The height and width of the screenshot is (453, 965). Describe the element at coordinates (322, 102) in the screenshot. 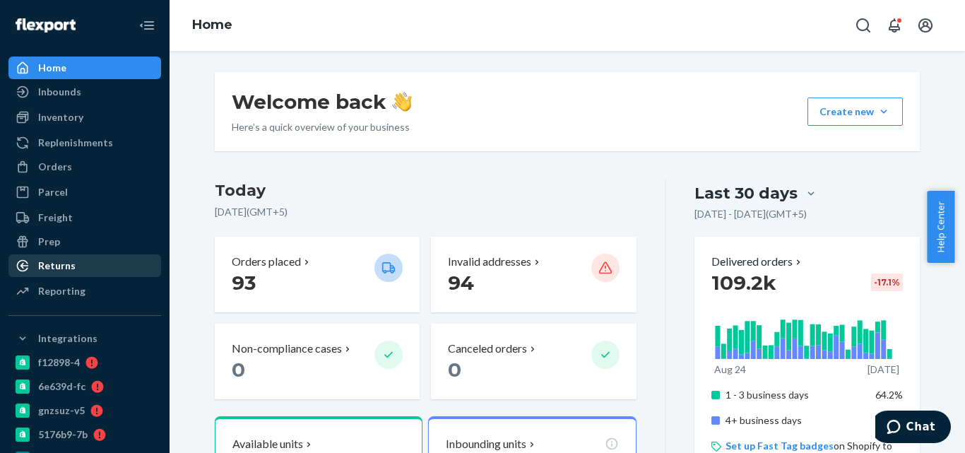

I see `h1: Welcome back` at that location.